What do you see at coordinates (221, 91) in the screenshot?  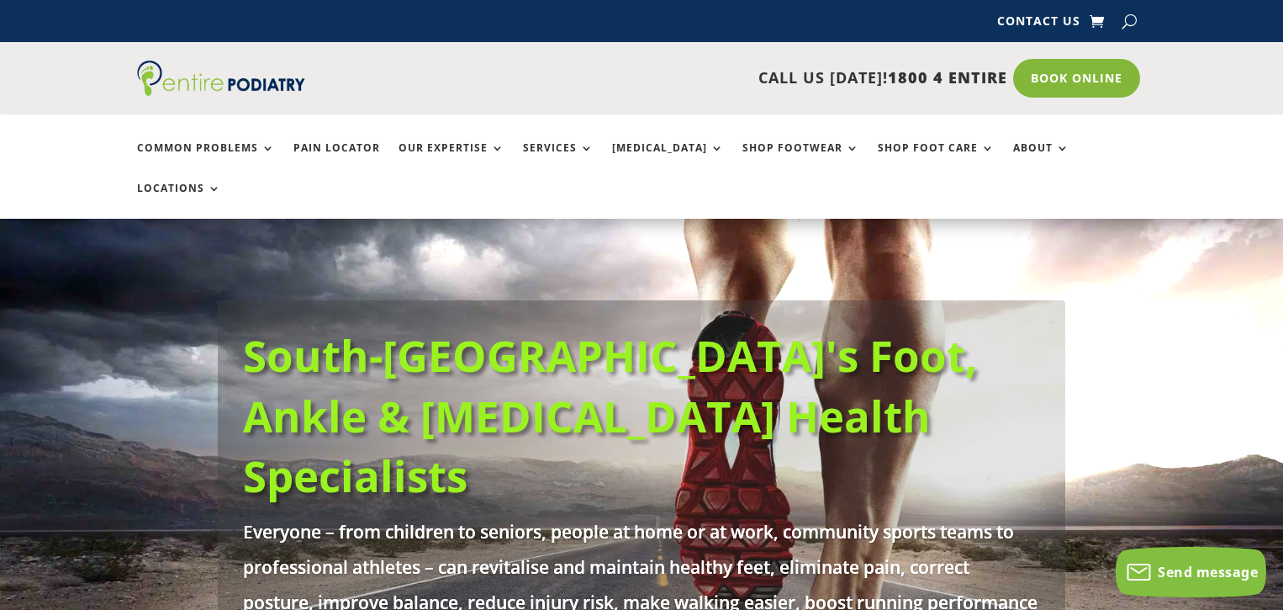 I see `a: Entire Podiatry` at bounding box center [221, 91].